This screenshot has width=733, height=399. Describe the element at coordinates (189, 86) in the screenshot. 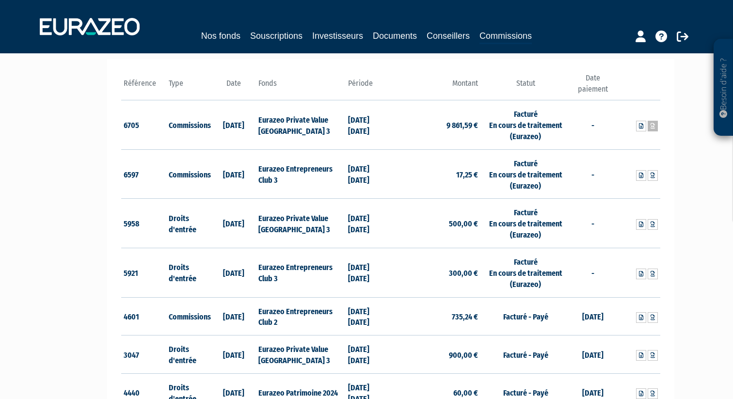

I see `th: Type` at that location.